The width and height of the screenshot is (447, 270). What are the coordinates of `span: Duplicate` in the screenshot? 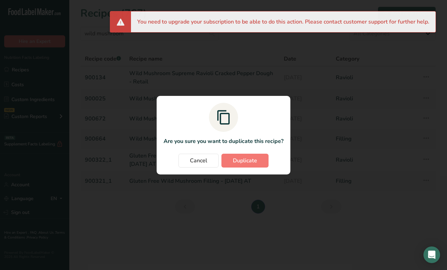 It's located at (245, 161).